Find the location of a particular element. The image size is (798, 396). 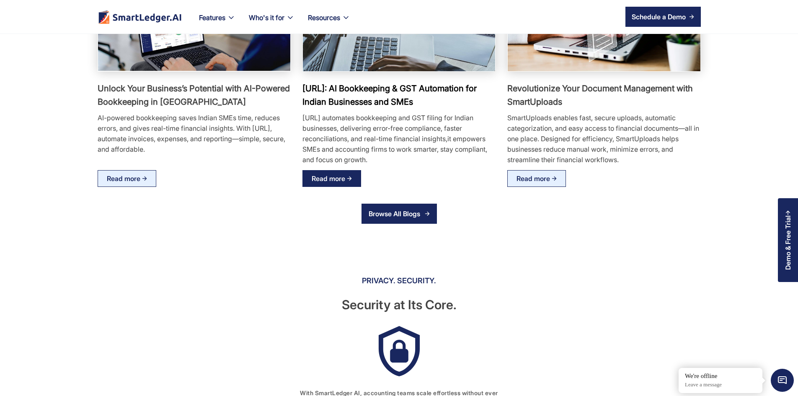

img: footer logo is located at coordinates (140, 17).